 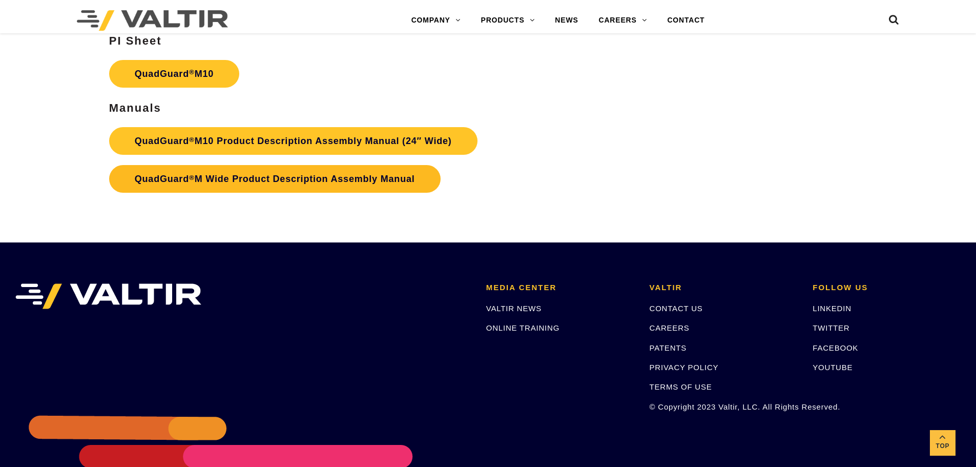 I want to click on a: TWITTER, so click(x=831, y=327).